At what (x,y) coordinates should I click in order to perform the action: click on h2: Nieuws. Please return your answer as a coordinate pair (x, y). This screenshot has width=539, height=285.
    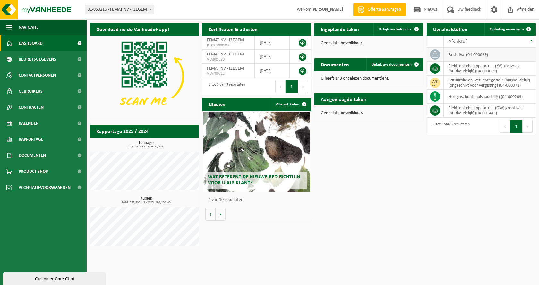
    Looking at the image, I should click on (217, 104).